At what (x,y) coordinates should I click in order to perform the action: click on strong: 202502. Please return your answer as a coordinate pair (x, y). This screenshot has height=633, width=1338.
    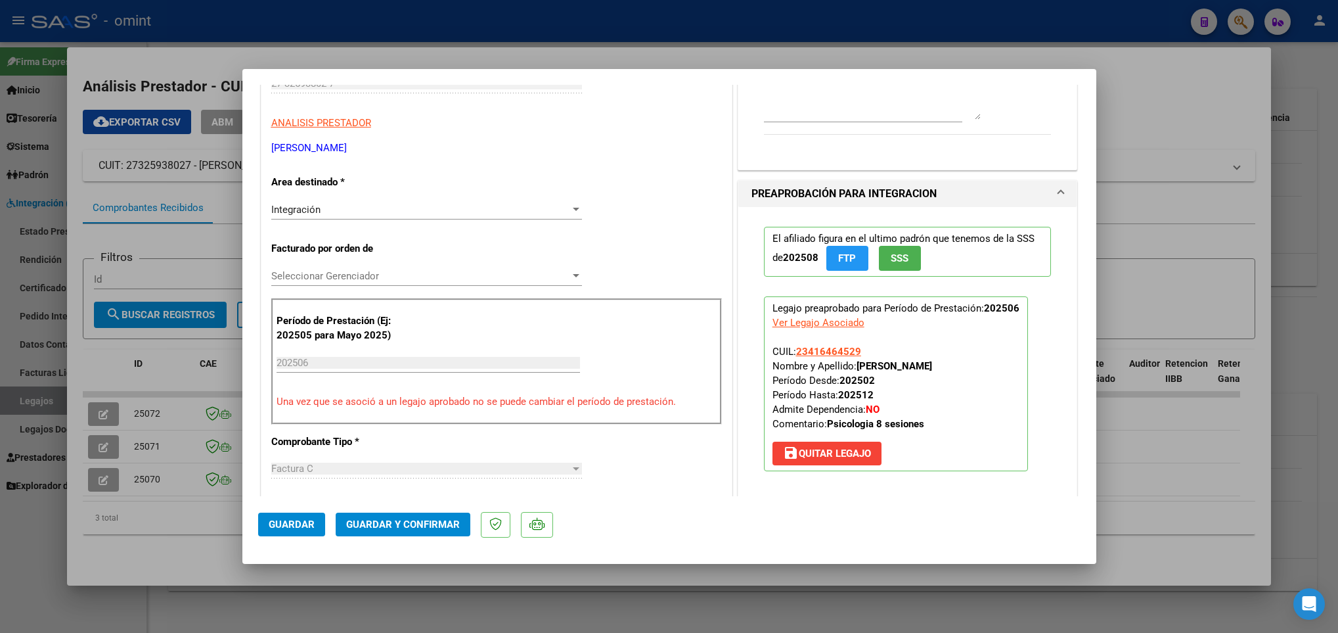
    Looking at the image, I should click on (857, 380).